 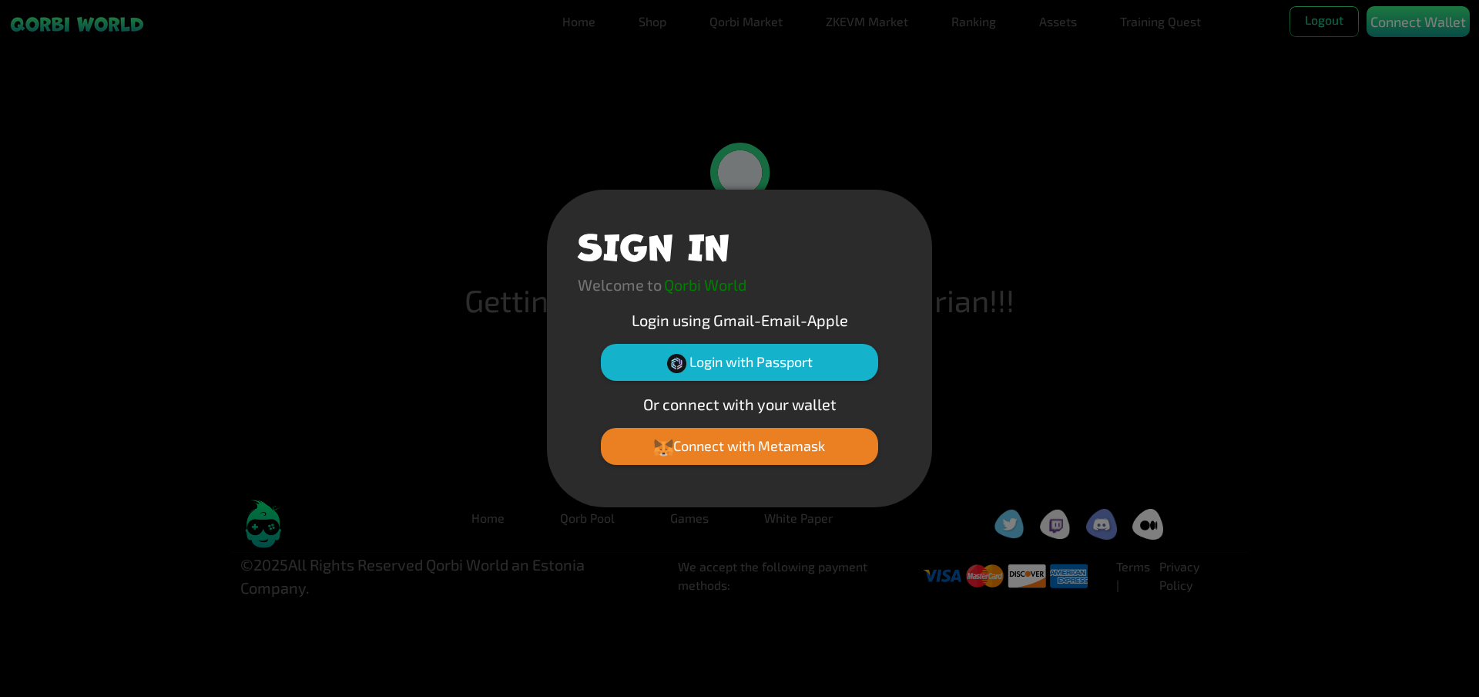 What do you see at coordinates (677, 363) in the screenshot?
I see `img: Passport Logo` at bounding box center [677, 363].